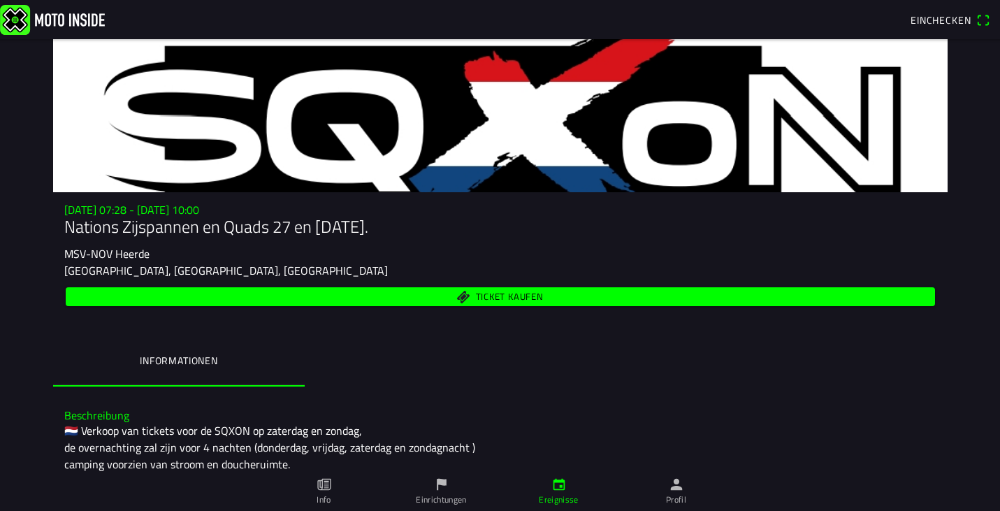  I want to click on ion-label: Einrichtungen, so click(441, 500).